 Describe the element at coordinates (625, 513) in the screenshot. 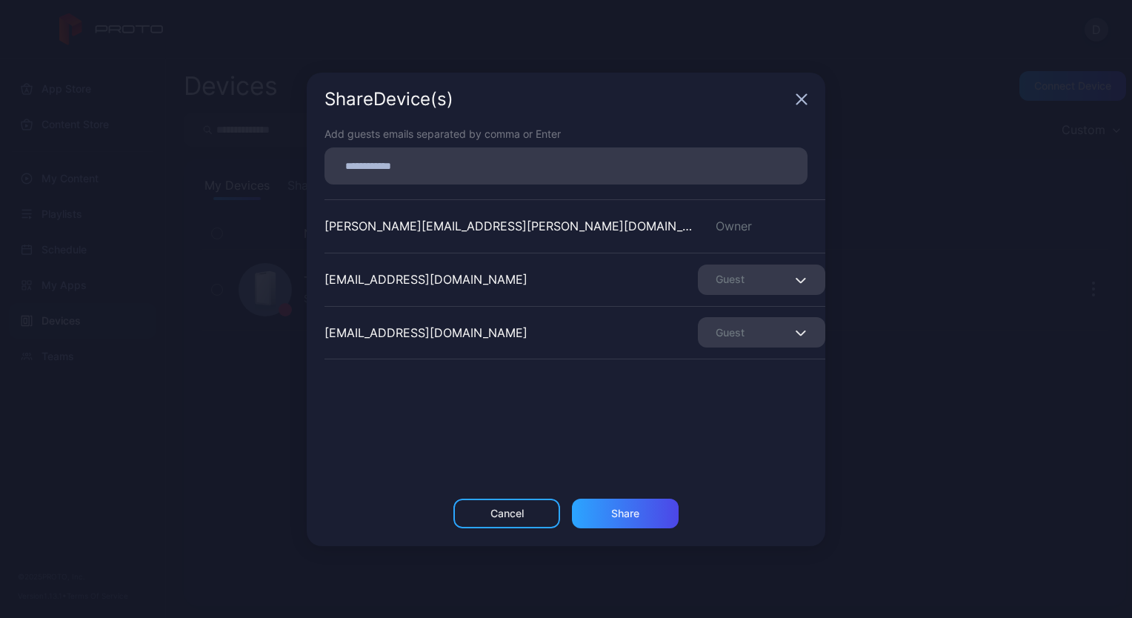

I see `div: Share` at that location.